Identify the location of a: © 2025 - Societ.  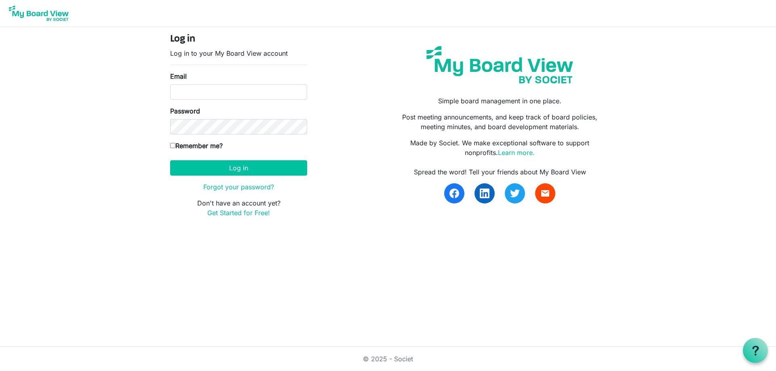
(388, 359).